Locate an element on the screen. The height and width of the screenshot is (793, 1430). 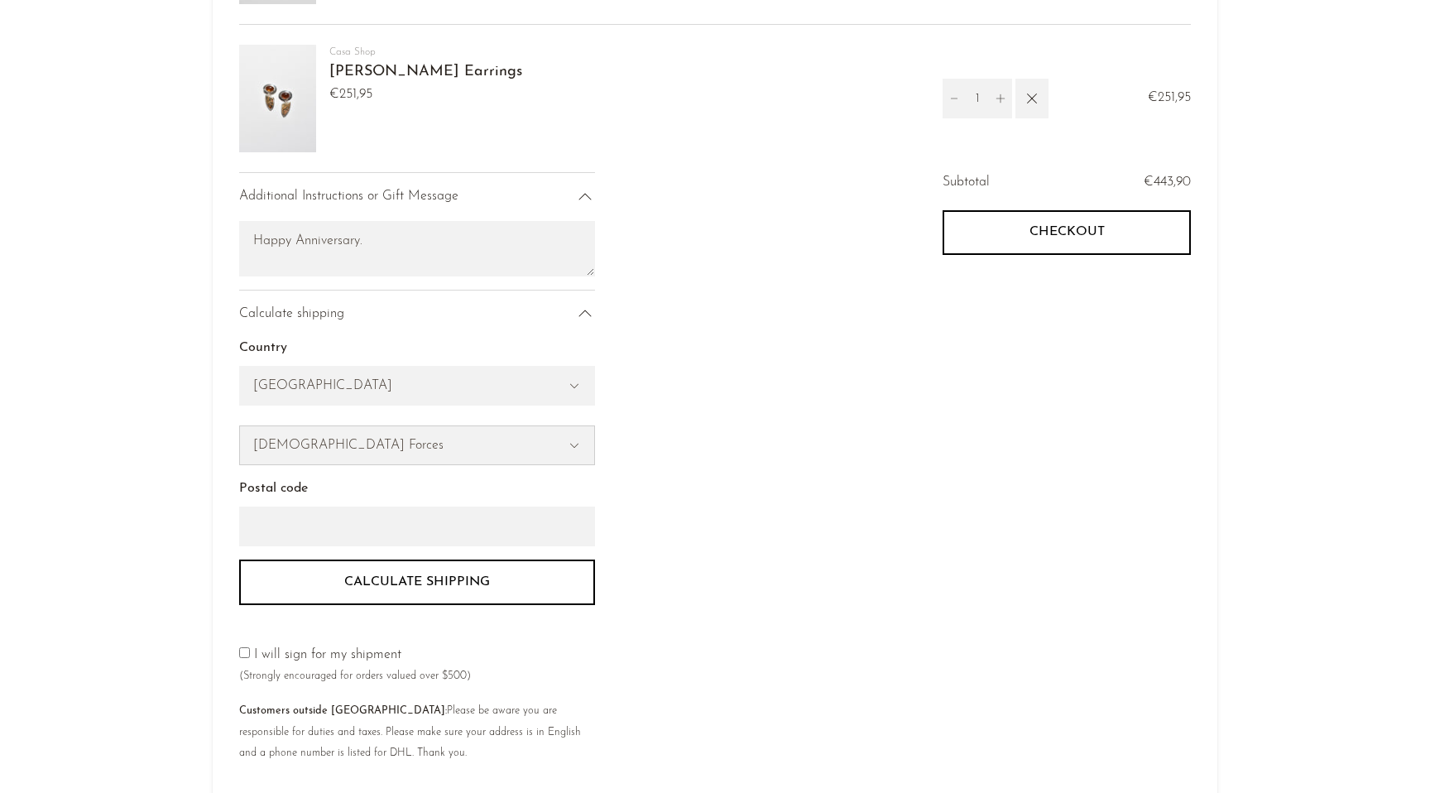
span: Checkout is located at coordinates (1067, 232).